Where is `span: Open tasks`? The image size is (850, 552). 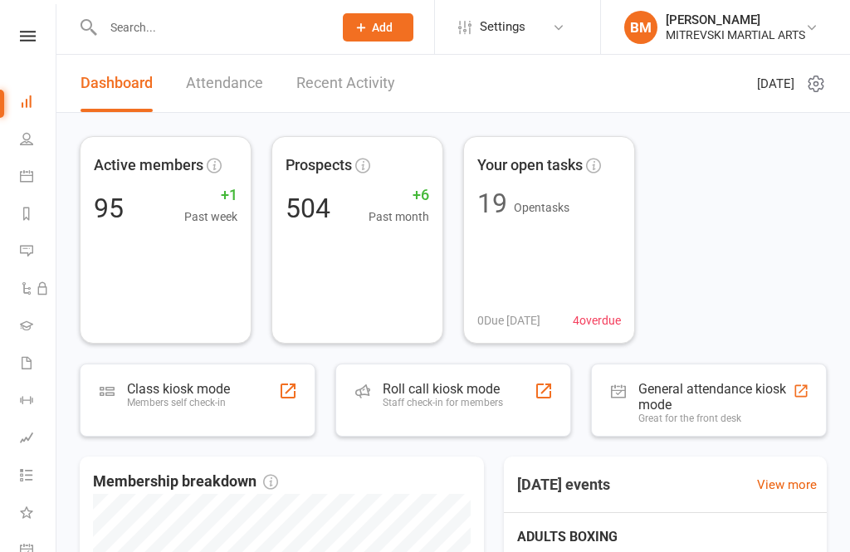 span: Open tasks is located at coordinates (541, 208).